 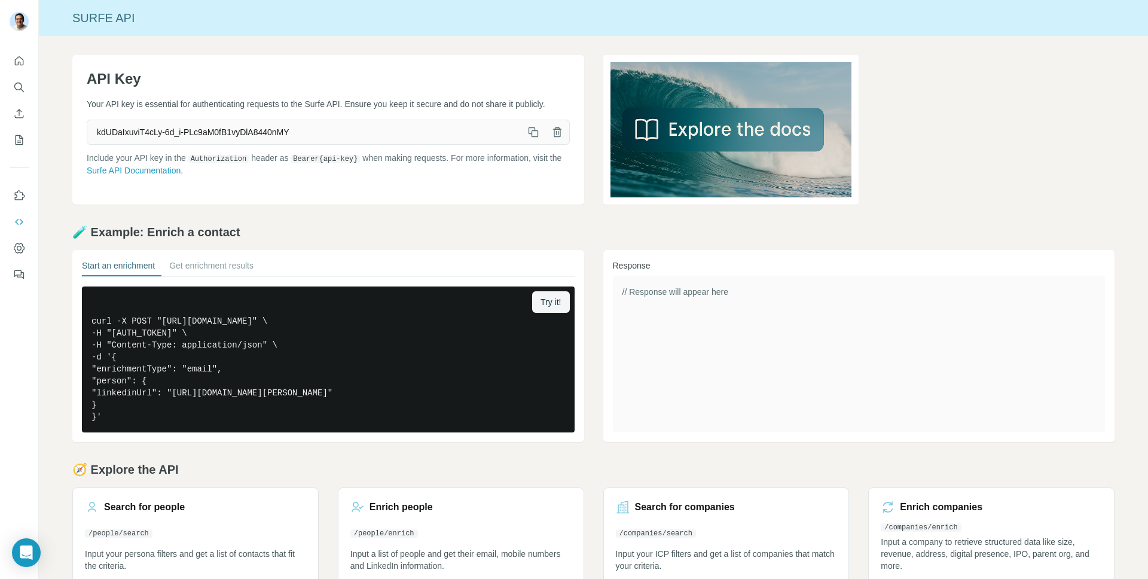 What do you see at coordinates (304, 132) in the screenshot?
I see `span: kdUDaIxuviT4cLy-6d_i-PLc9aM0fB1vyDlA8440nMY` at bounding box center [304, 132].